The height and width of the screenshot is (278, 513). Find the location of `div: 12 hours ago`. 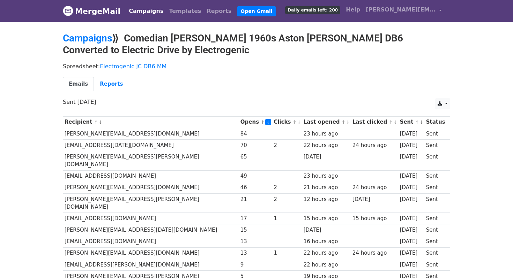

div: 12 hours ago is located at coordinates (326, 200).